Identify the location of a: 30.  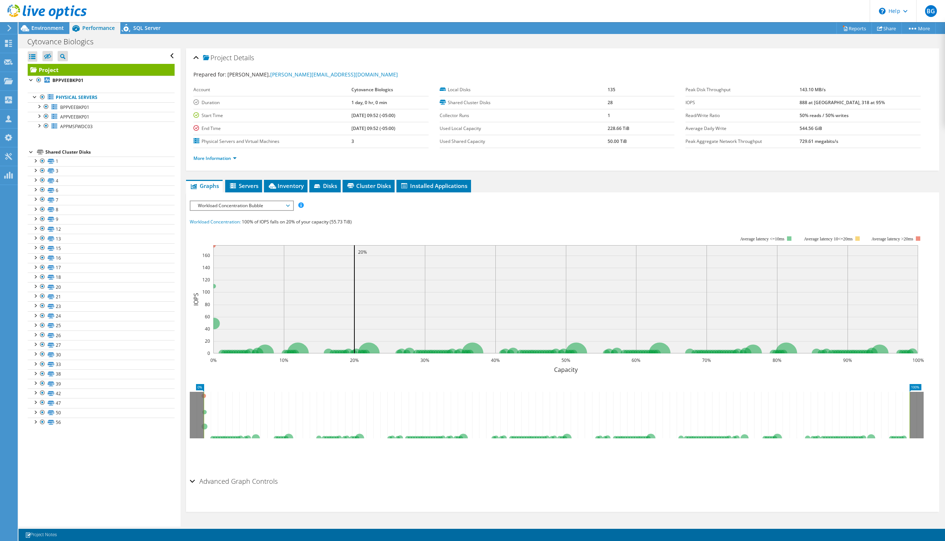
(101, 355).